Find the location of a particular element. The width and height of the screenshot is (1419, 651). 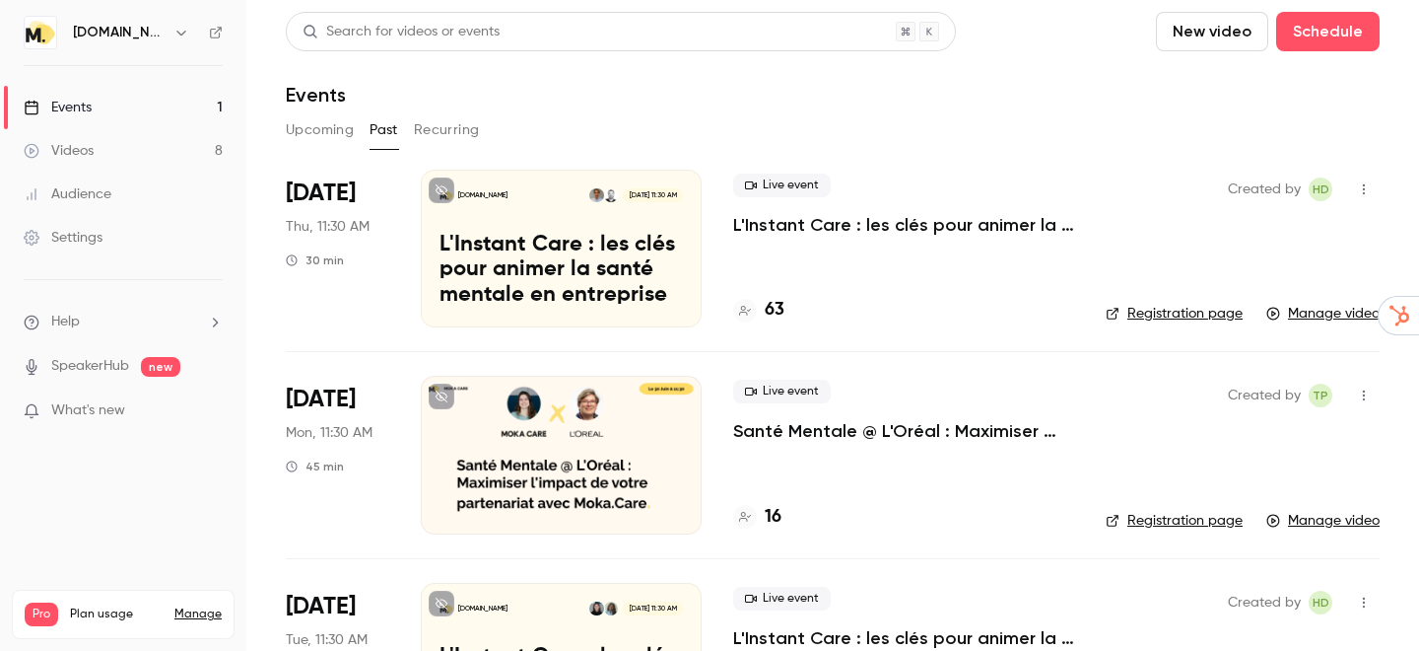

div: 30 min is located at coordinates (314, 260).